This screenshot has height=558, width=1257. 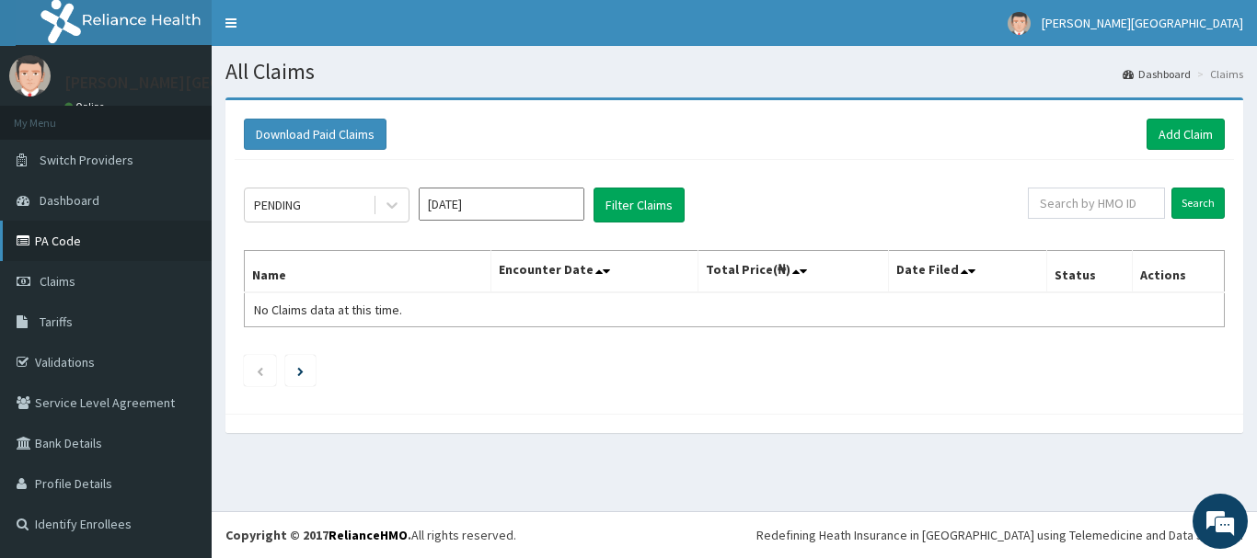 I want to click on li: Claims, so click(x=1217, y=74).